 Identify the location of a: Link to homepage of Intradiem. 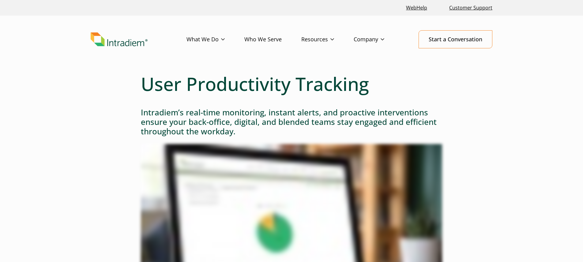
(138, 40).